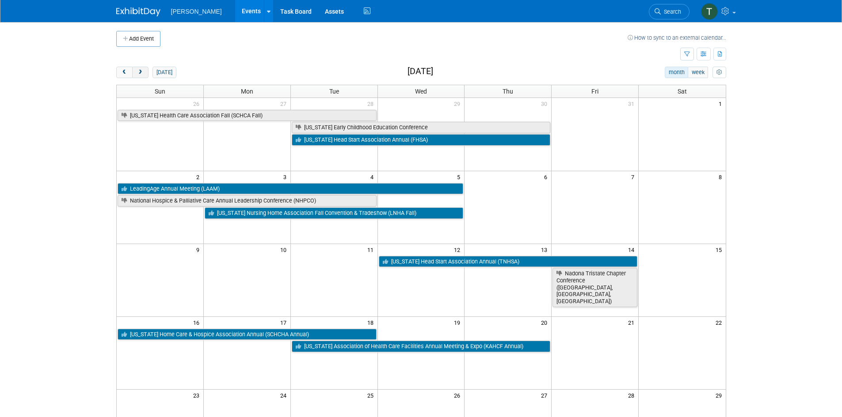  Describe the element at coordinates (286, 177) in the screenshot. I see `span: 3` at that location.